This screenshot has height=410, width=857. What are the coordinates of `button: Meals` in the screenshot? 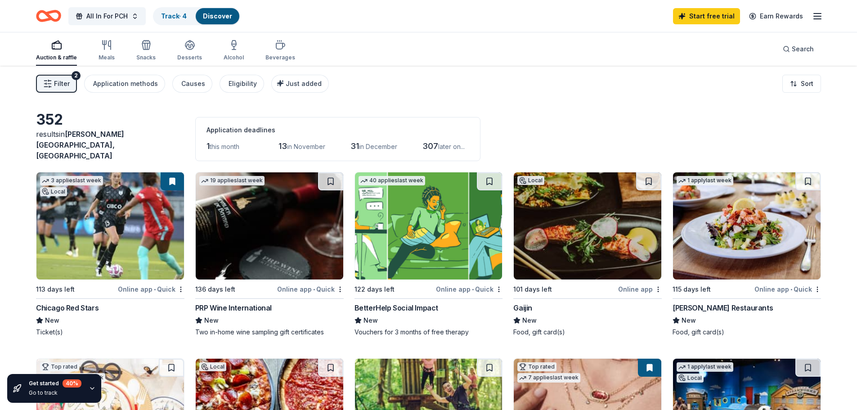 It's located at (107, 51).